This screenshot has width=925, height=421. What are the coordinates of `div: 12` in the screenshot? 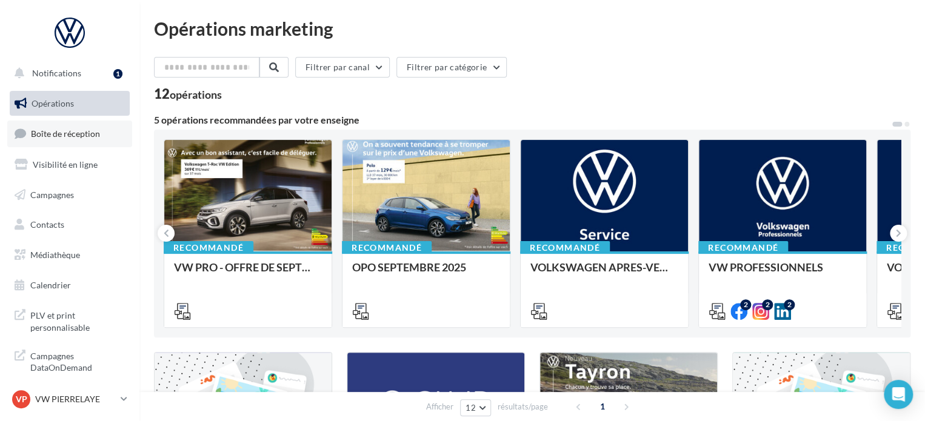 It's located at (188, 94).